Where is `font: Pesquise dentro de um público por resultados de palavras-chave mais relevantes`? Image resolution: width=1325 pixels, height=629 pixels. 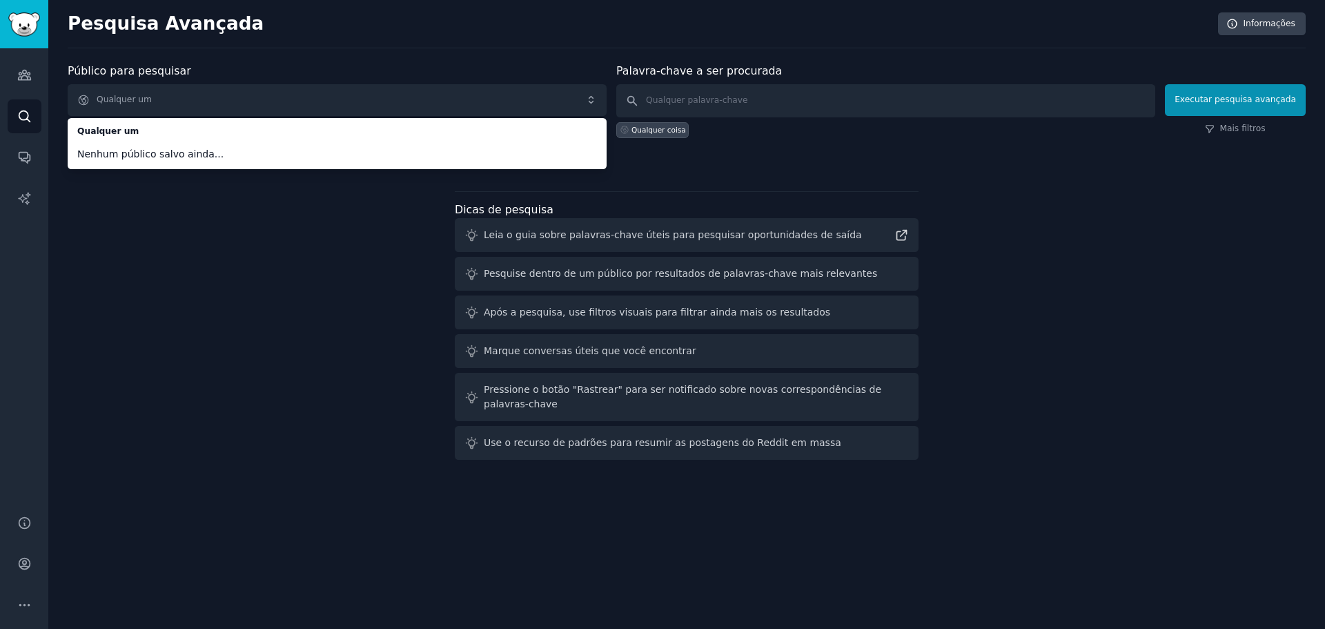 font: Pesquise dentro de um público por resultados de palavras-chave mais relevantes is located at coordinates (680, 273).